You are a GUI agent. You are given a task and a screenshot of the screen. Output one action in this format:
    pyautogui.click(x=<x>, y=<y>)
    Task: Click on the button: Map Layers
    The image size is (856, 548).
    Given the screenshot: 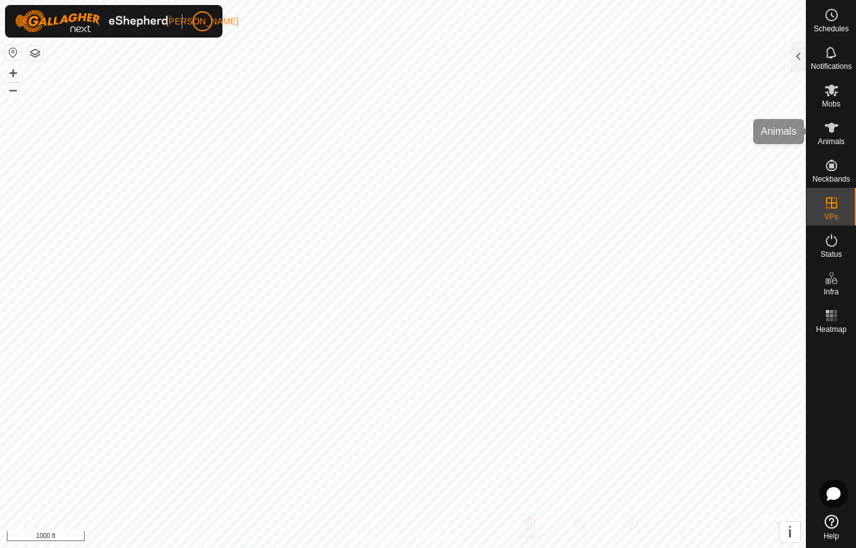 What is the action you would take?
    pyautogui.click(x=35, y=53)
    